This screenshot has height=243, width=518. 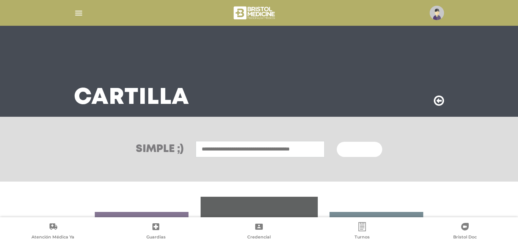 I want to click on span: Credencial, so click(x=259, y=238).